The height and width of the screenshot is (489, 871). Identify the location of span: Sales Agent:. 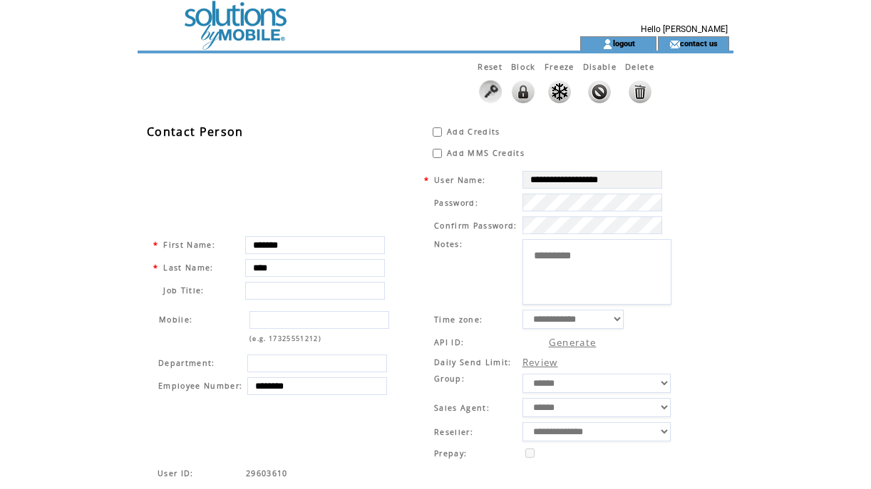
(462, 408).